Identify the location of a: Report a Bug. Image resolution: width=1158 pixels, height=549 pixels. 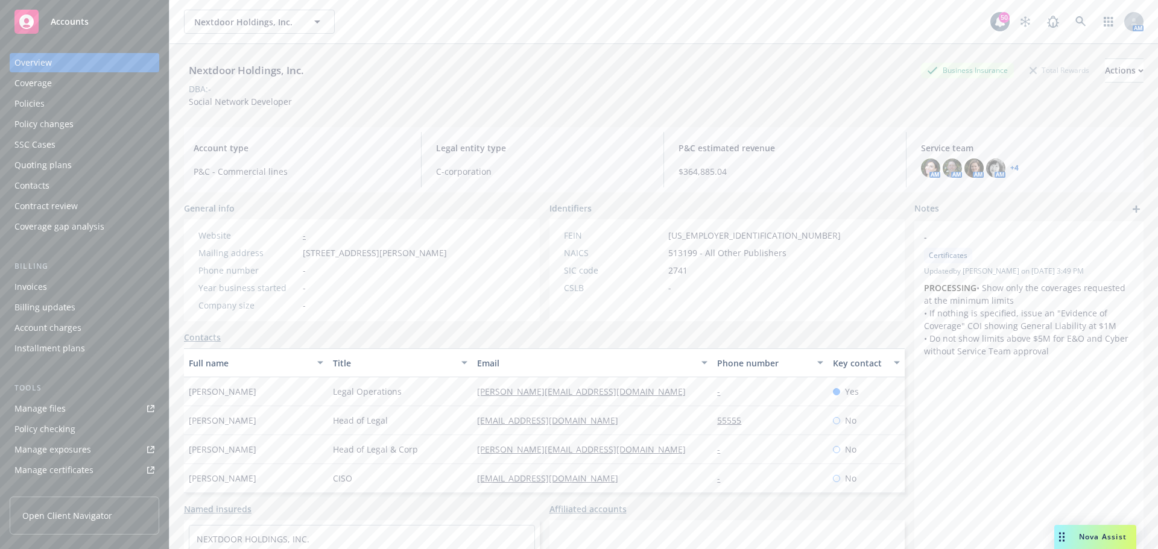
(1053, 22).